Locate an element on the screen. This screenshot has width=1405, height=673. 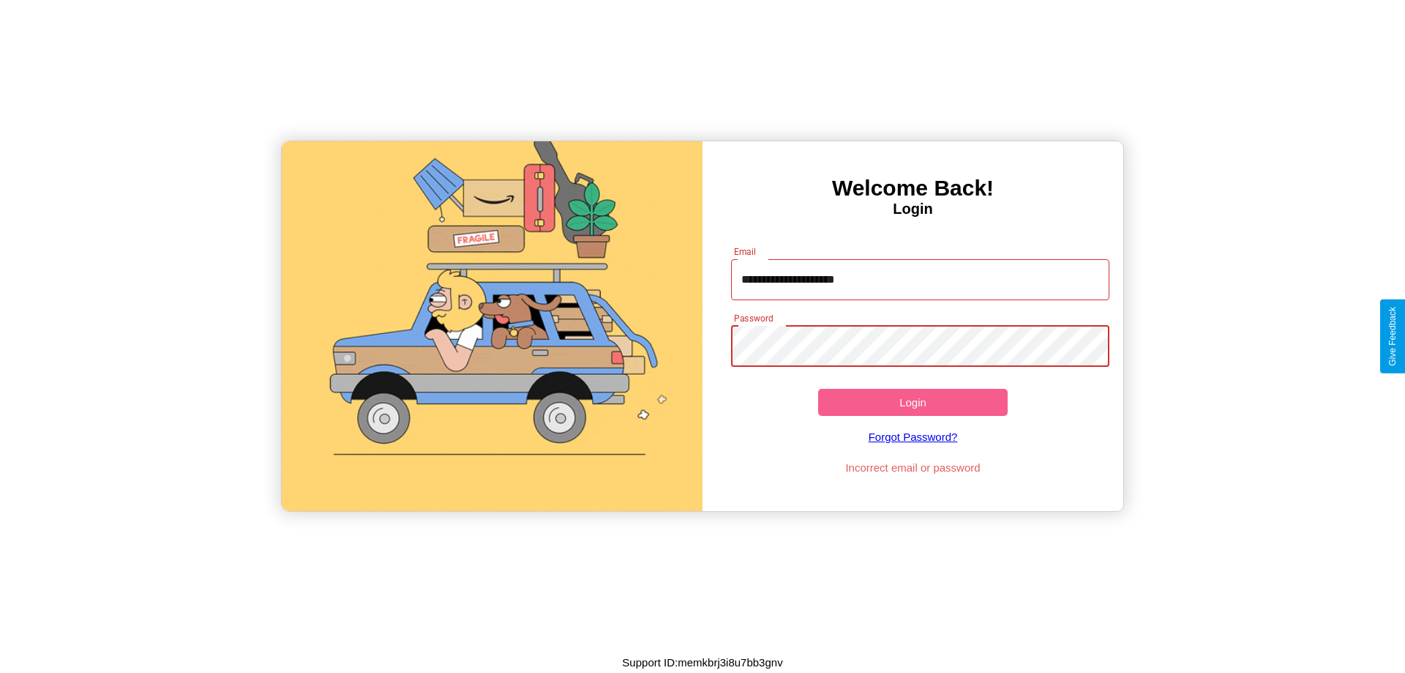
h3: Welcome Back! is located at coordinates (913, 188).